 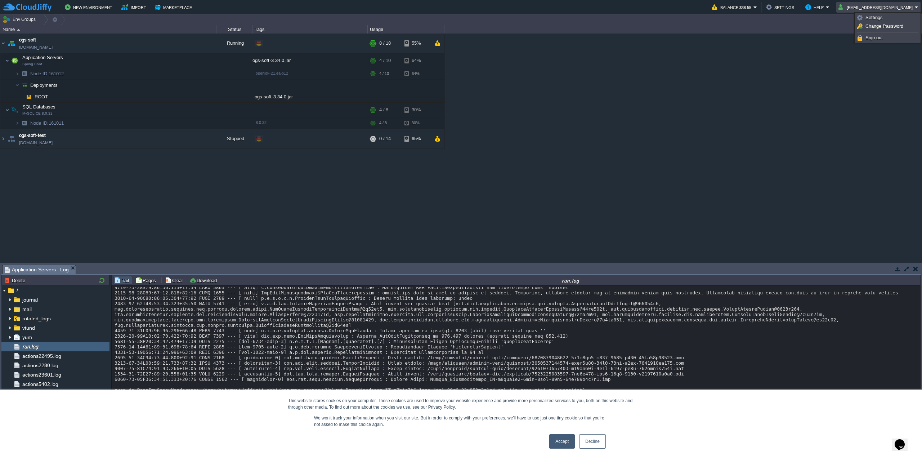 What do you see at coordinates (234, 139) in the screenshot?
I see `div: Stopped` at bounding box center [234, 139].